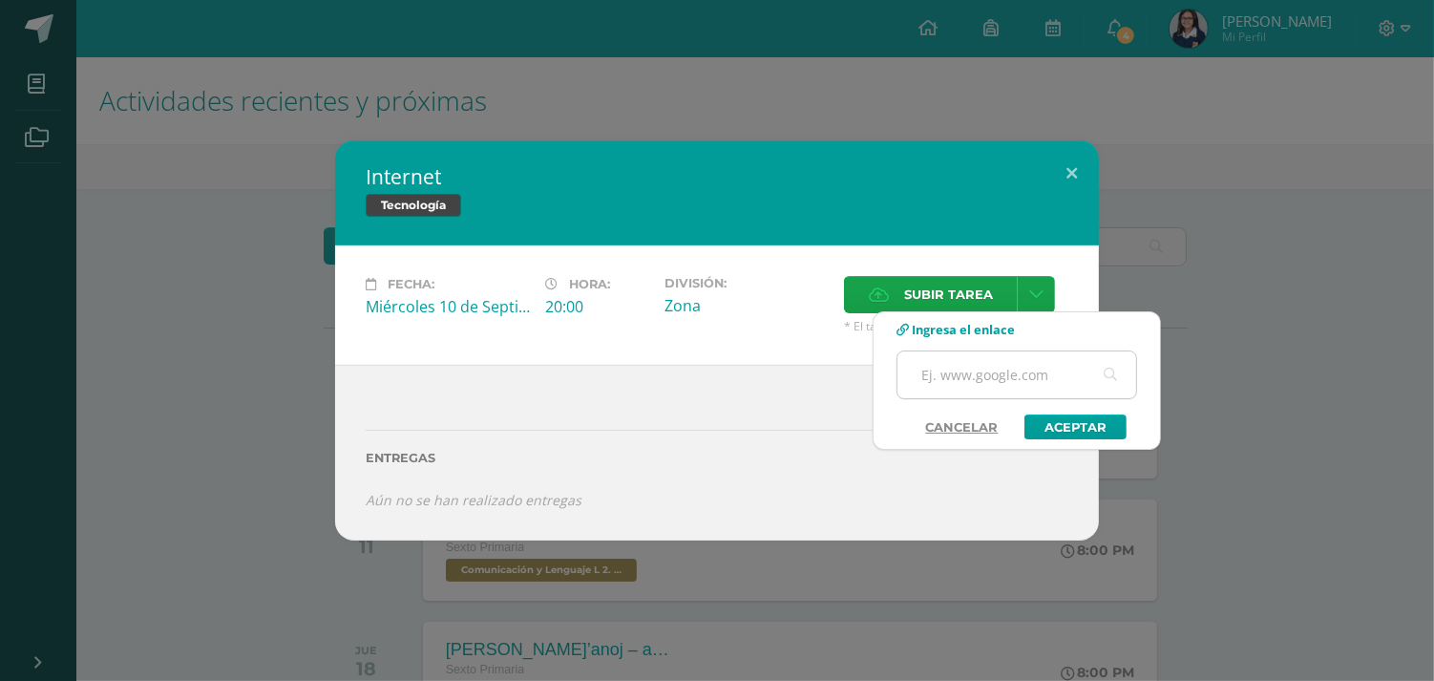 This screenshot has width=1434, height=681. What do you see at coordinates (964, 329) in the screenshot?
I see `span: Ingresa el enlace` at bounding box center [964, 329].